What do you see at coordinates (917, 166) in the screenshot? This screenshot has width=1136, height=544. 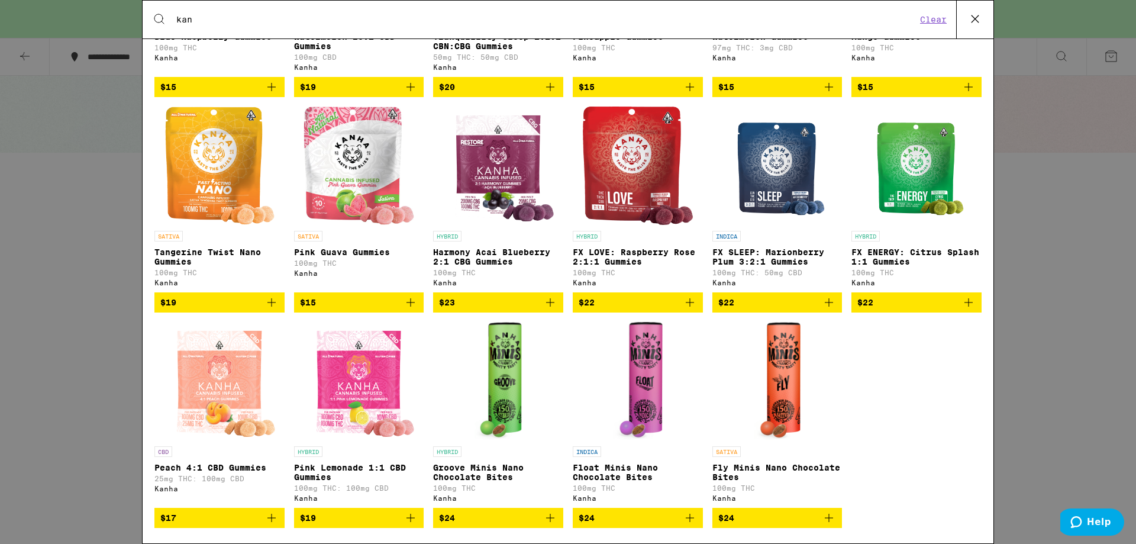 I see `img: Kanha - FX ENERGY: Citrus Splash 1:1 Gummies` at bounding box center [917, 166].